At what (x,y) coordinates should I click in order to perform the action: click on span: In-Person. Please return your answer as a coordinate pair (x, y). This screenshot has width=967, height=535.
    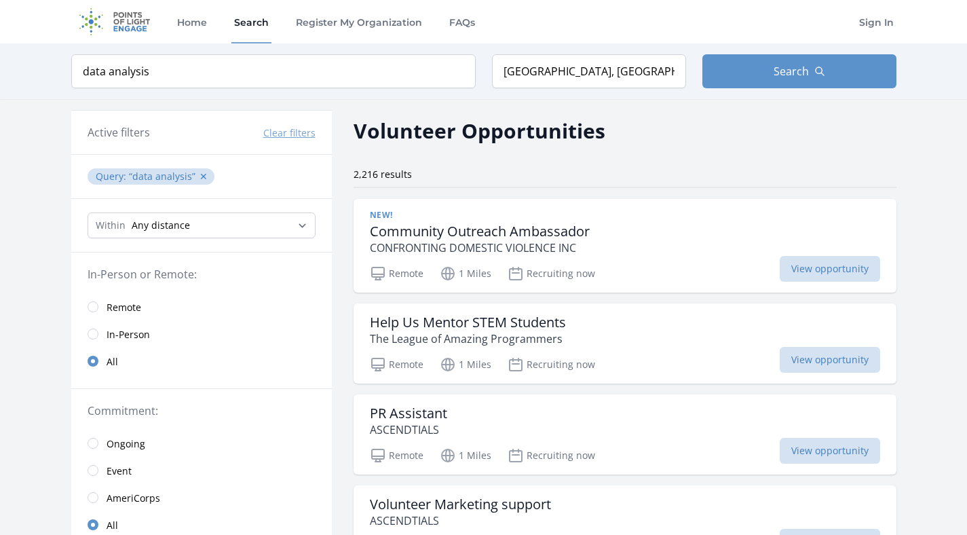
    Looking at the image, I should click on (128, 335).